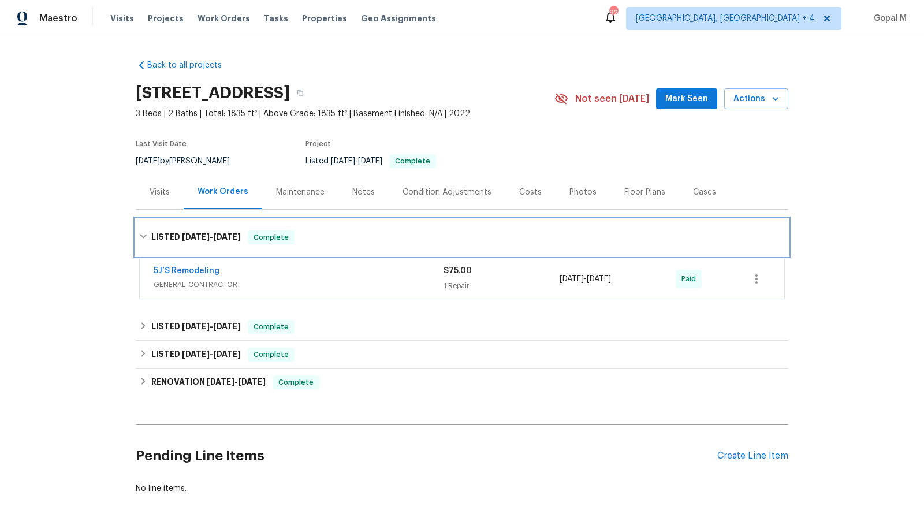 The image size is (924, 521). Describe the element at coordinates (530, 192) in the screenshot. I see `div: Costs` at that location.